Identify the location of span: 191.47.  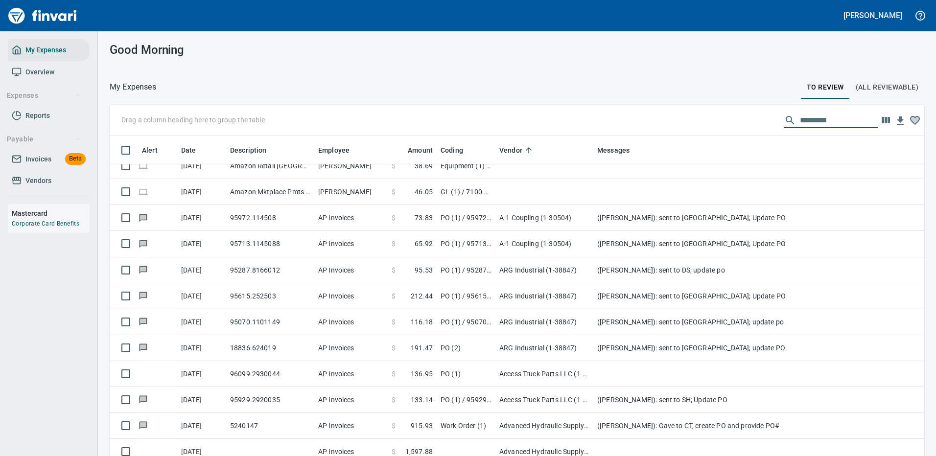
(422, 348).